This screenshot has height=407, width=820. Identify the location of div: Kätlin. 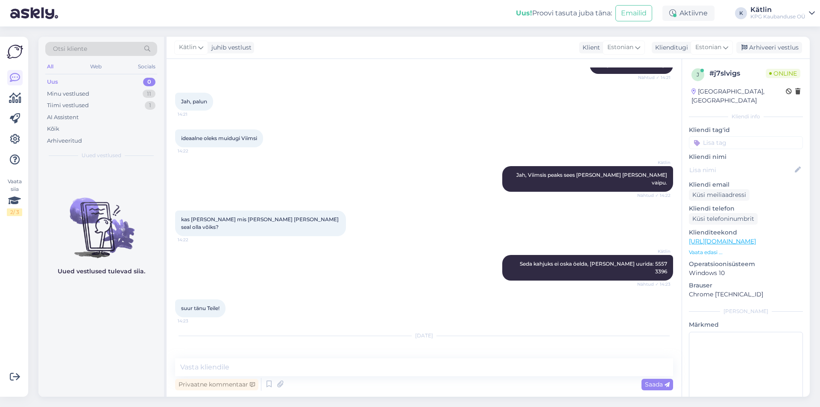
(778, 10).